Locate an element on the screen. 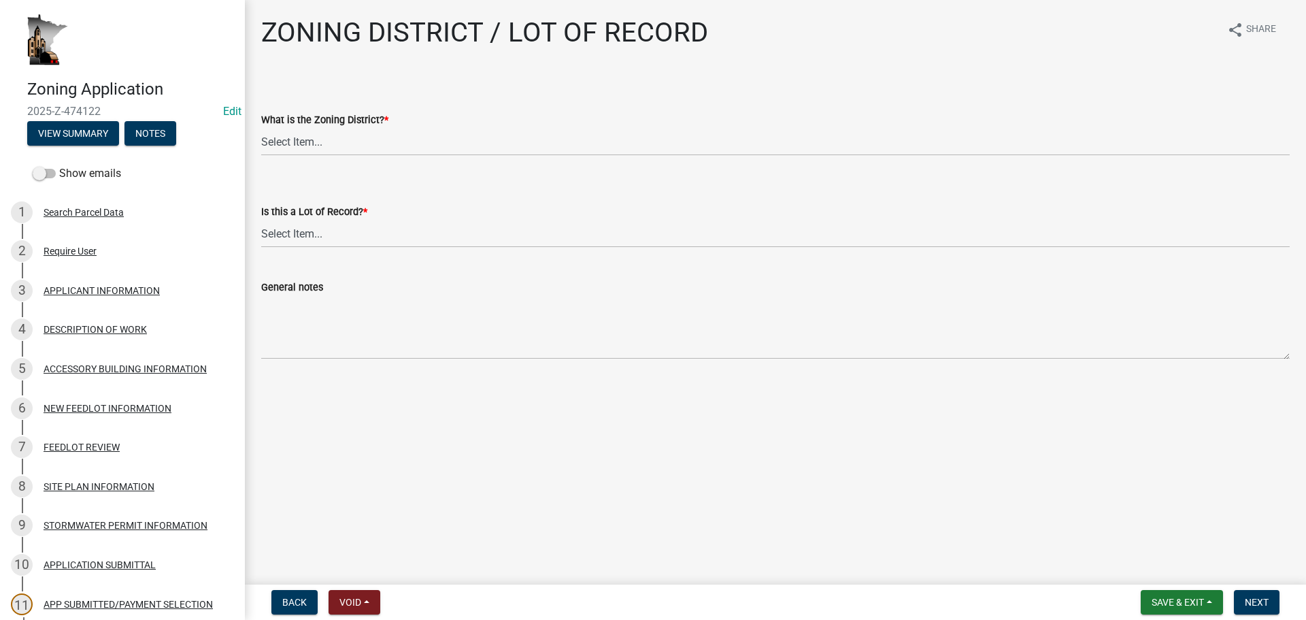  wm-modal-confirm: Summary is located at coordinates (73, 134).